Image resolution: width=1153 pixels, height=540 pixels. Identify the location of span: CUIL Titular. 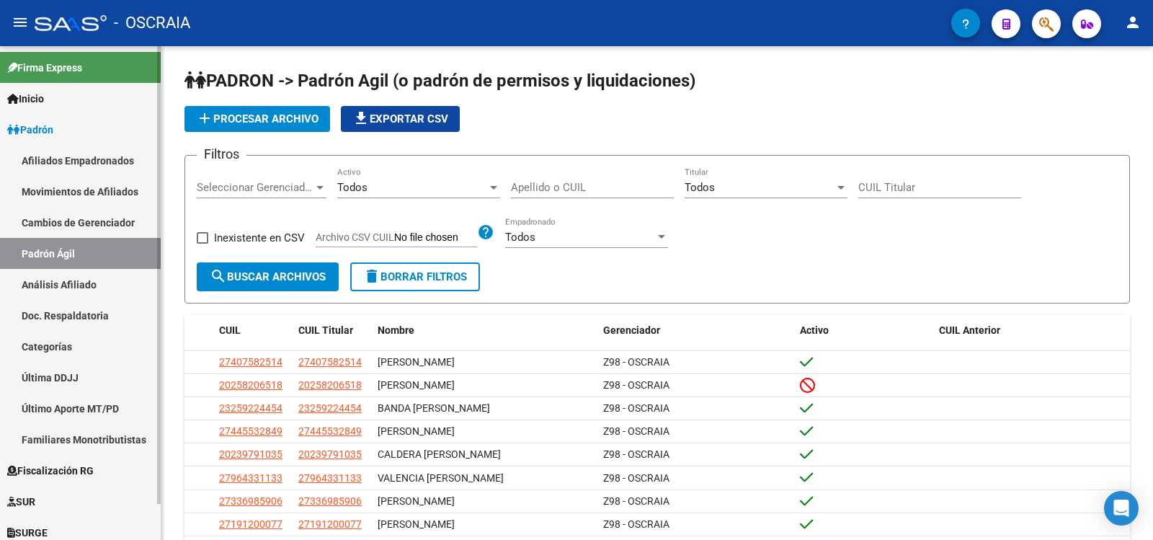
(326, 330).